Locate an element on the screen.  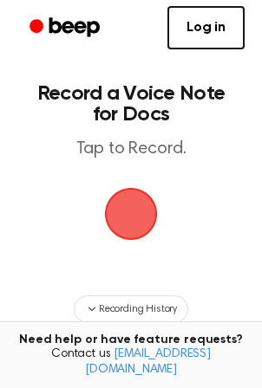
p: Tap to Record. is located at coordinates (131, 149).